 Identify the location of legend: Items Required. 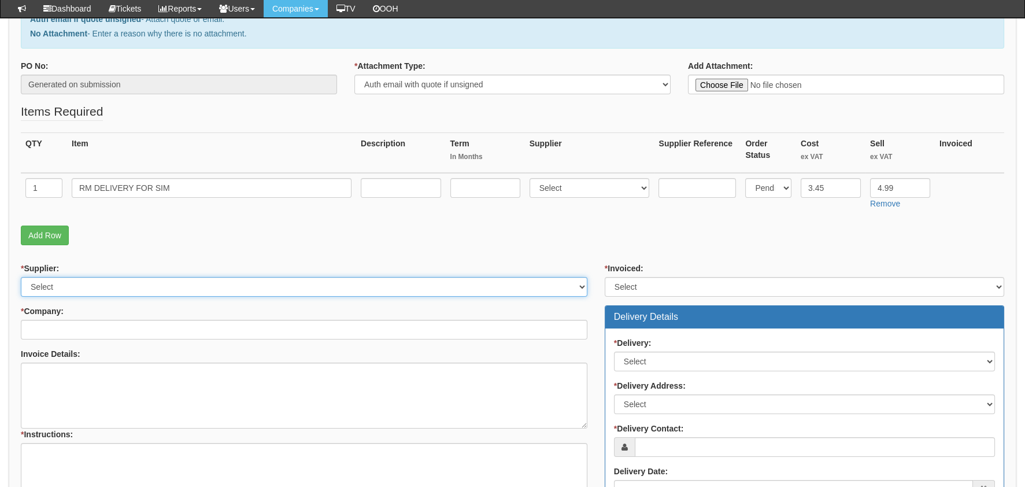
(62, 112).